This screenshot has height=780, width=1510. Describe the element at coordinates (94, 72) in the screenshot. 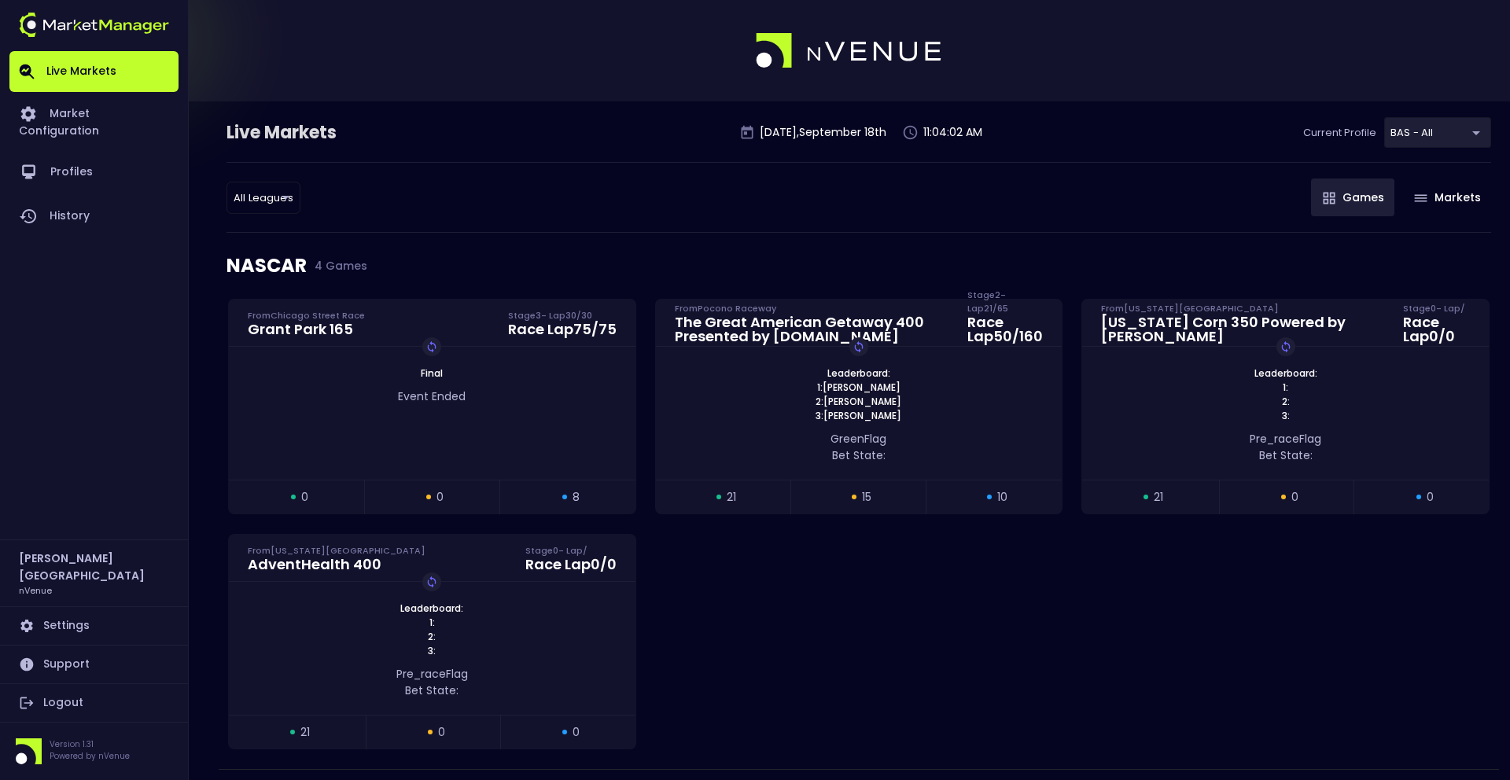

I see `a: Live Markets` at that location.